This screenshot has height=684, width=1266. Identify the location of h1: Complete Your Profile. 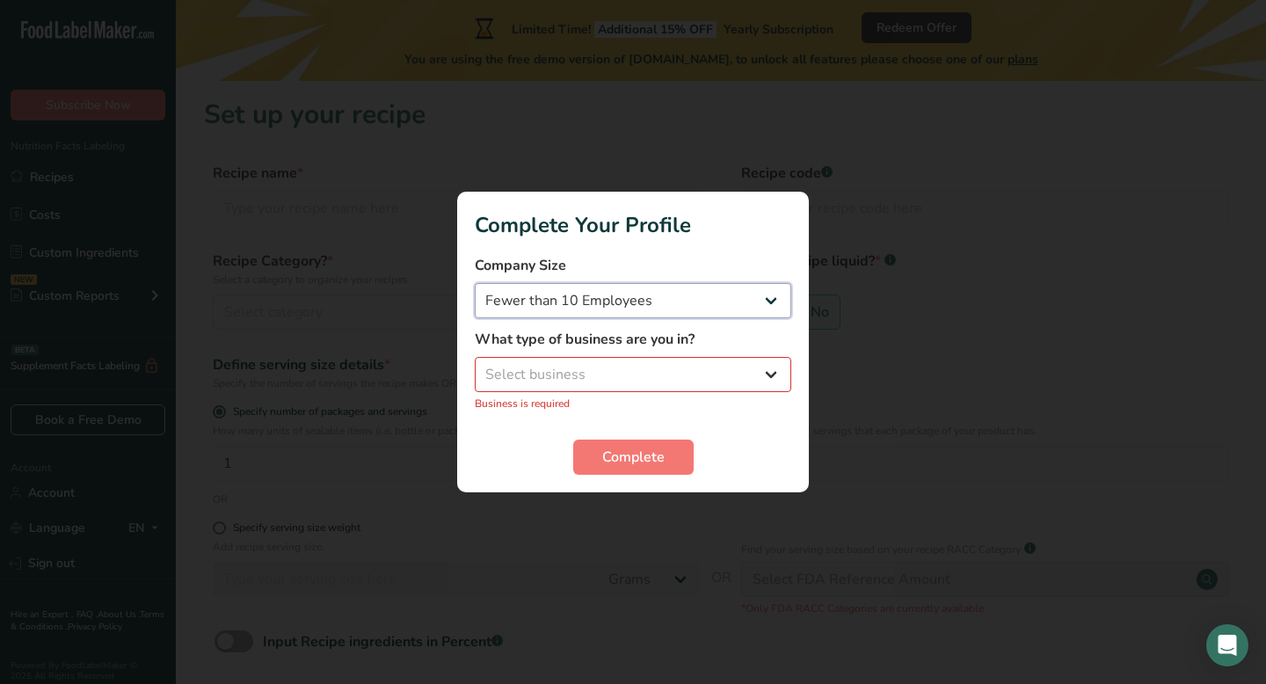
(633, 225).